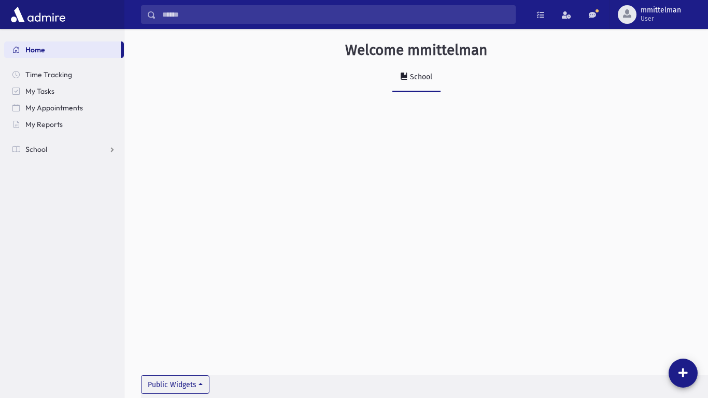 The width and height of the screenshot is (708, 398). Describe the element at coordinates (661, 19) in the screenshot. I see `span: User` at that location.